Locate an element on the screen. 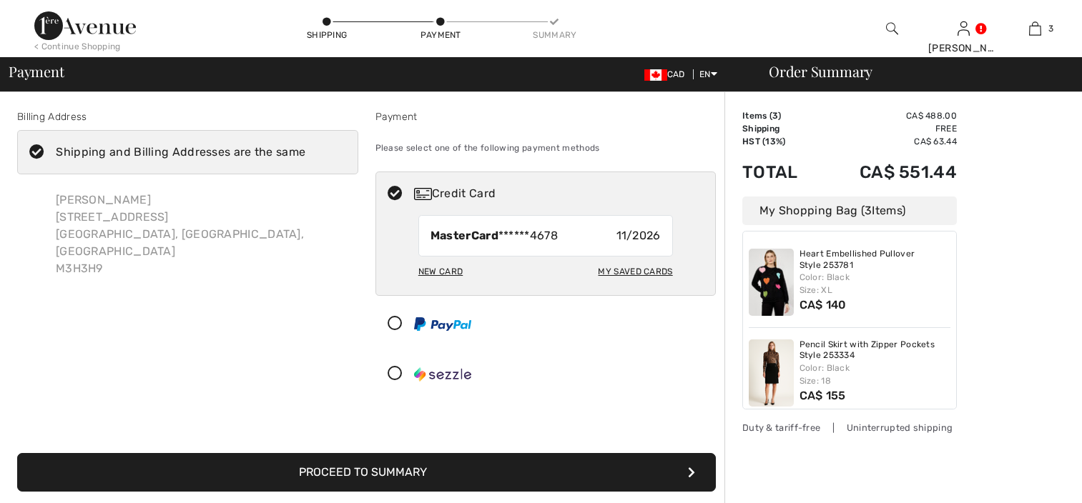 This screenshot has width=1082, height=503. div: Credit Card is located at coordinates (560, 194).